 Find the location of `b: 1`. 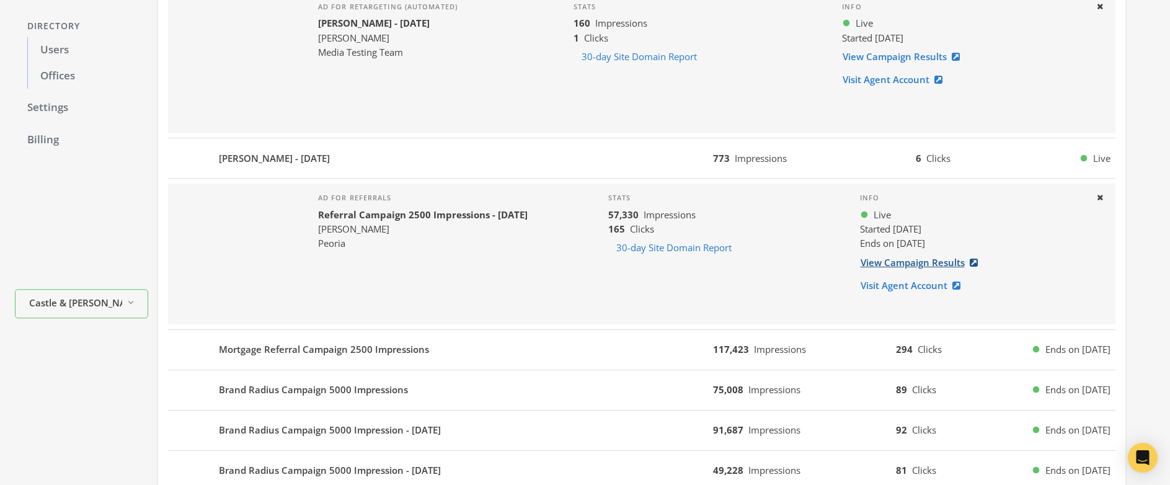

b: 1 is located at coordinates (576, 38).